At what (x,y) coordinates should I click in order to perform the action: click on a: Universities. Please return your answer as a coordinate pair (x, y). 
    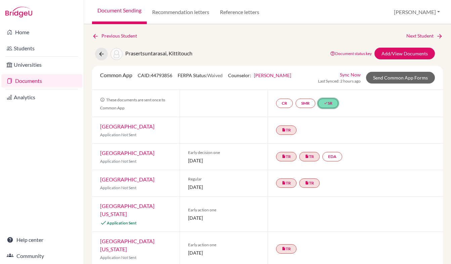
    Looking at the image, I should click on (42, 65).